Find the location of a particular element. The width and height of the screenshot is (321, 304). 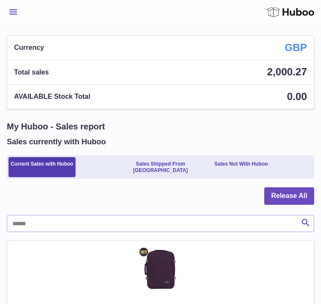

span: 2,000.27 is located at coordinates (287, 72).